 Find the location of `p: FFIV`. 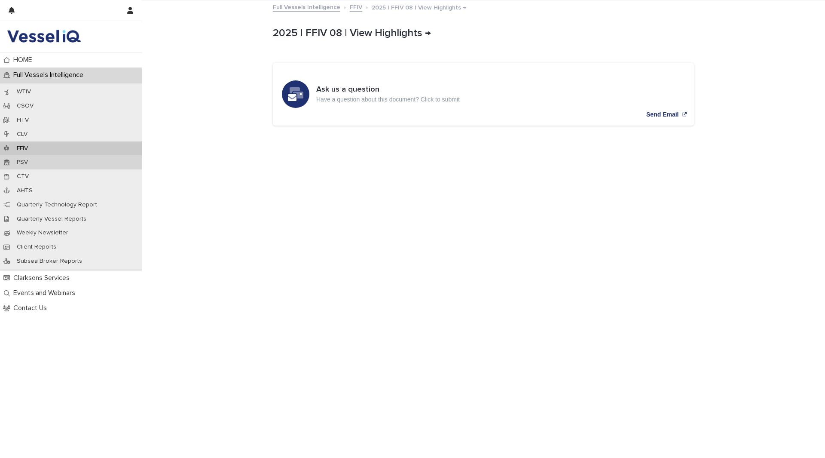

p: FFIV is located at coordinates (22, 148).